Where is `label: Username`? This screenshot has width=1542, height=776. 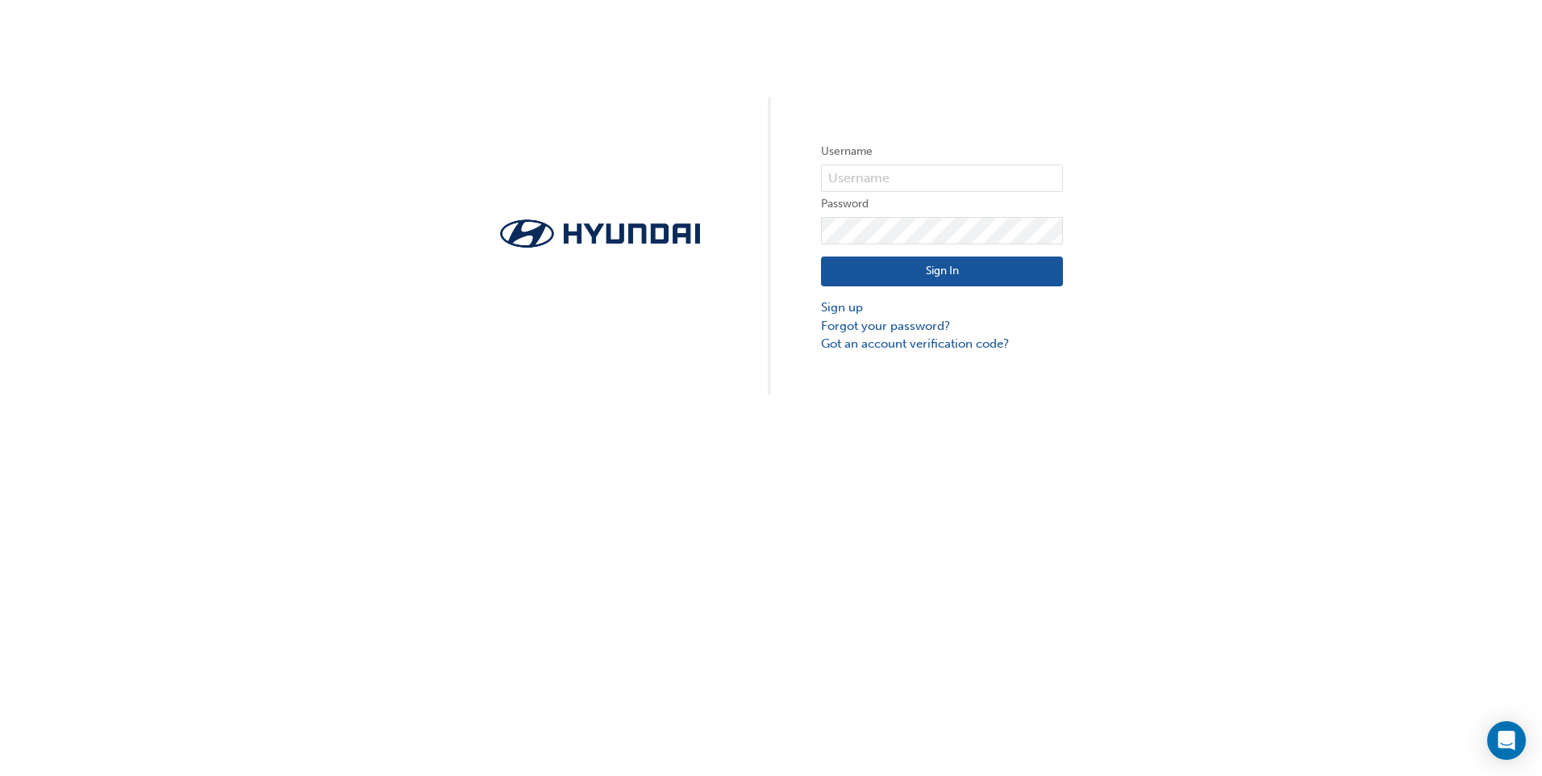 label: Username is located at coordinates (942, 152).